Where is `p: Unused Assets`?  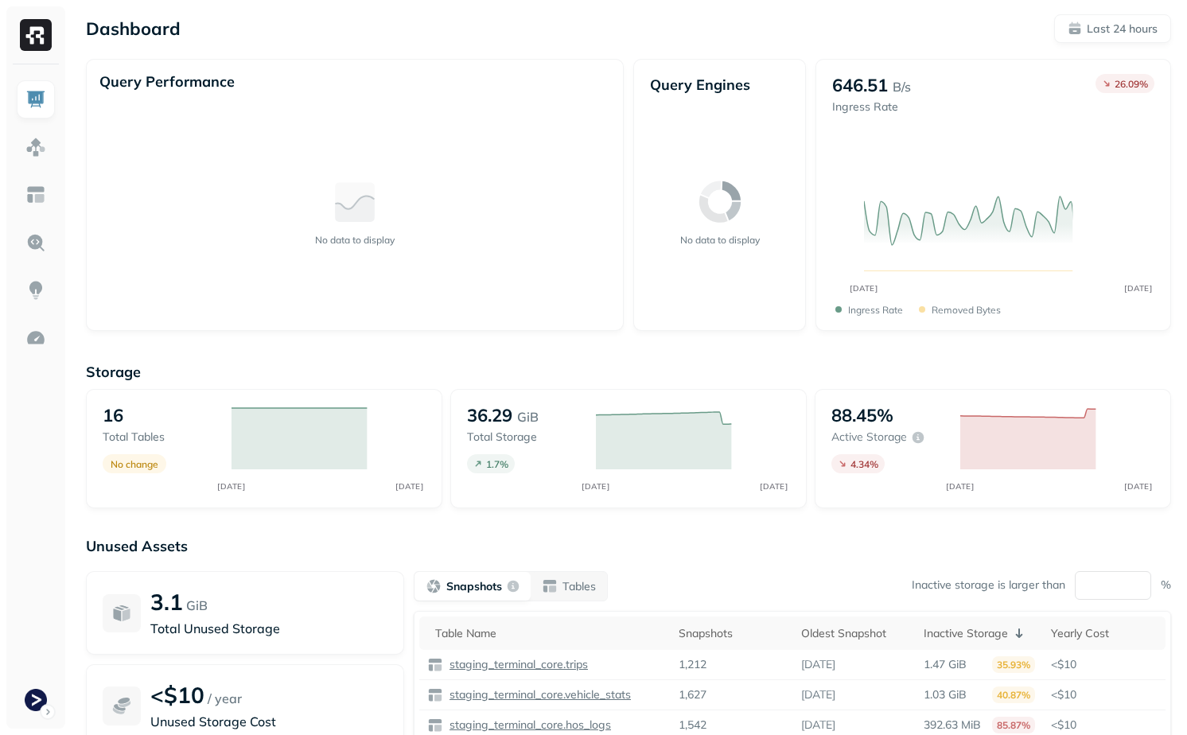
p: Unused Assets is located at coordinates (628, 546).